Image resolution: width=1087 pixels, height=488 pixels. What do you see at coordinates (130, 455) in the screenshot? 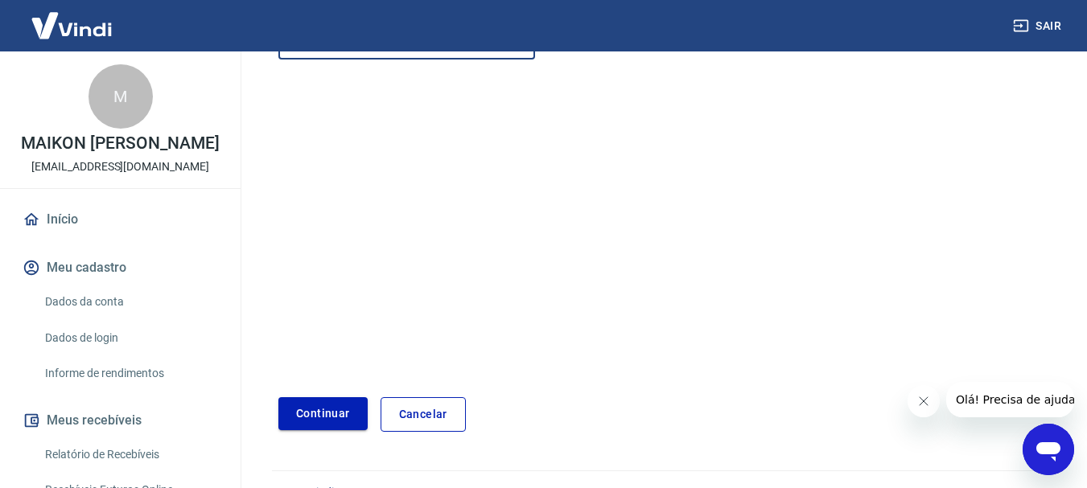
I see `a: Relatório de Recebíveis` at bounding box center [130, 455].